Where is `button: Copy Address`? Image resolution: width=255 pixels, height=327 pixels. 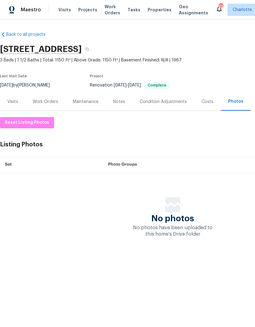 button: Copy Address is located at coordinates (87, 49).